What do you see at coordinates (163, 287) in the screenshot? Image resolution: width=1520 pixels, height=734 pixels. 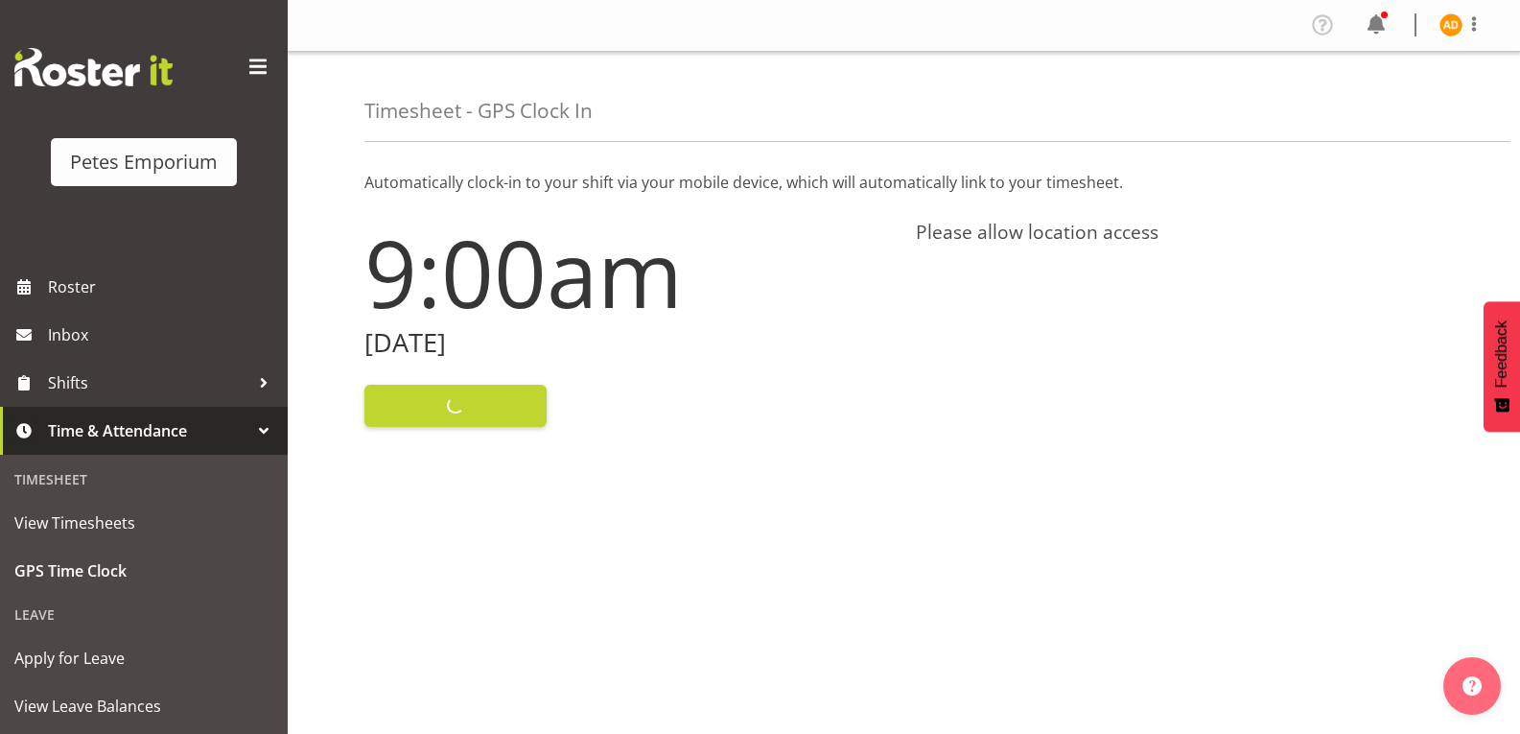 I see `span: Roster` at bounding box center [163, 287].